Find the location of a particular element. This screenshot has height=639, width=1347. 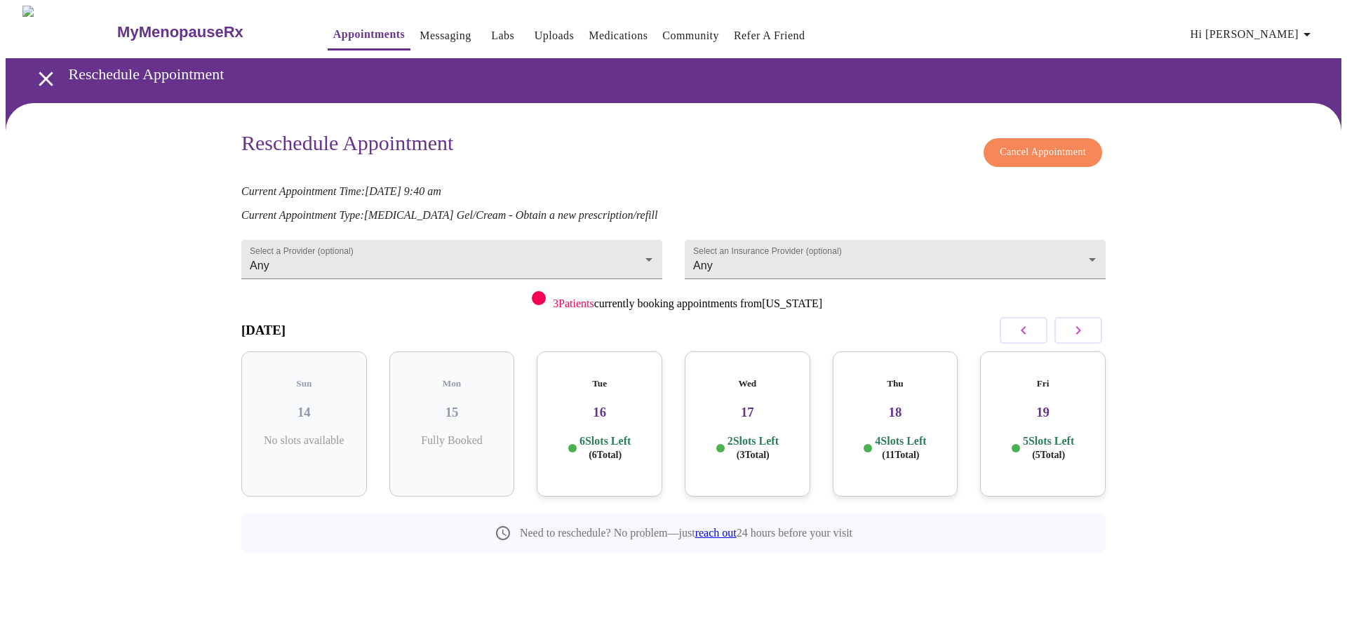

h3: 14 is located at coordinates (304, 413).